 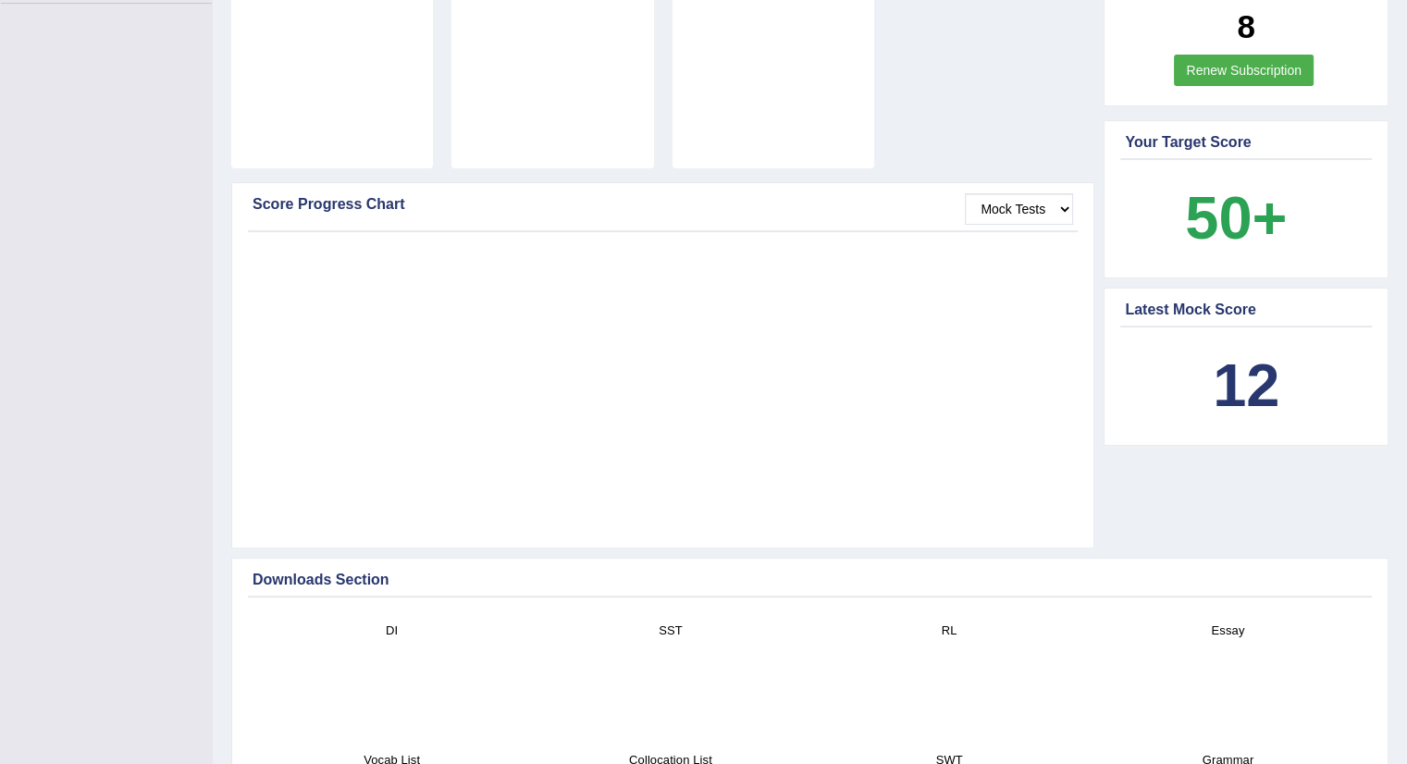 I want to click on h4: DI, so click(x=391, y=630).